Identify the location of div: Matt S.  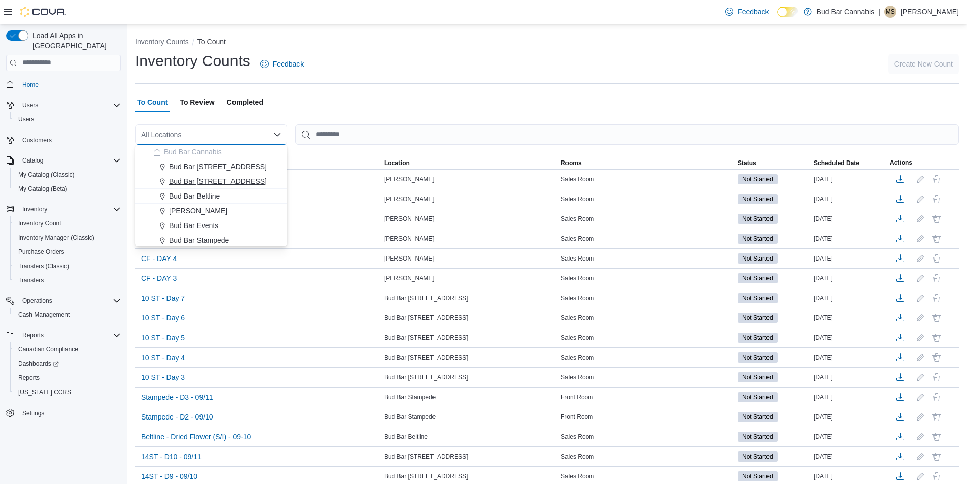
(890, 12).